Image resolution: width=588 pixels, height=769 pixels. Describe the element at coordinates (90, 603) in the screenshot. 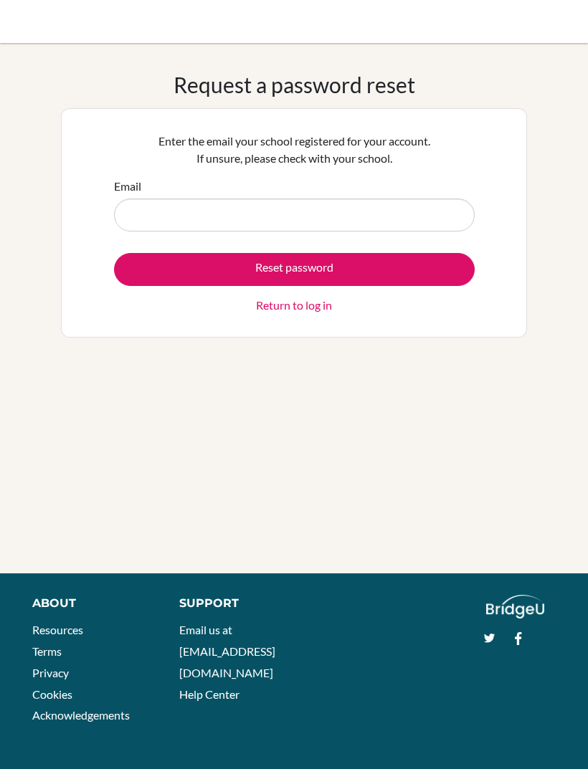

I see `div: About` at that location.